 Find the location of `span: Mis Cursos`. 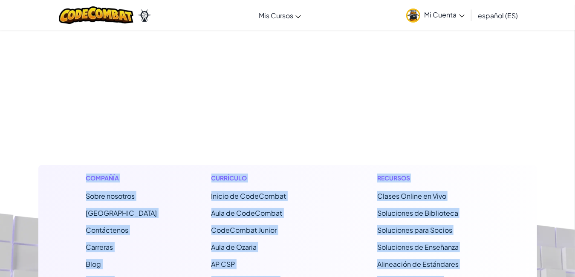

span: Mis Cursos is located at coordinates (276, 15).